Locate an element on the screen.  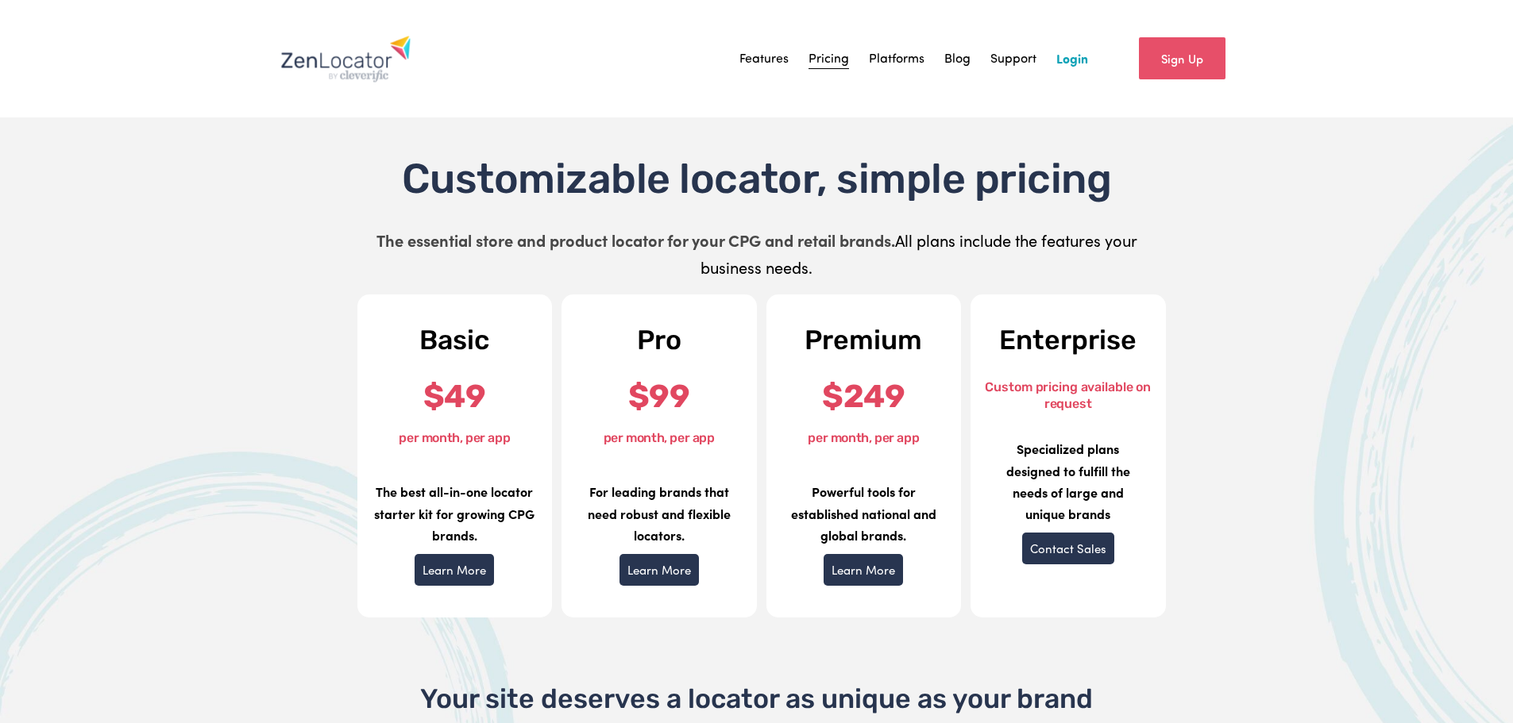
strong: $99 is located at coordinates (659, 396).